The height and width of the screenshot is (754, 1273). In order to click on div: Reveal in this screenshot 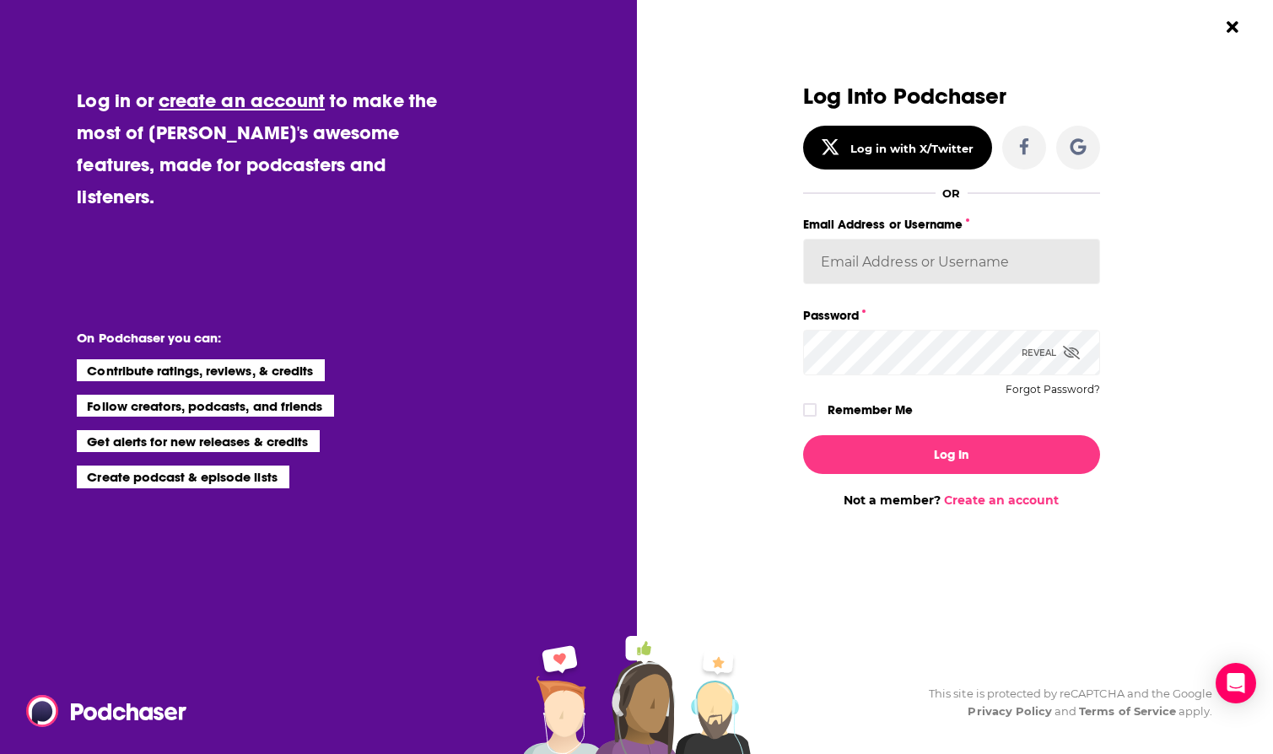, I will do `click(1050, 353)`.